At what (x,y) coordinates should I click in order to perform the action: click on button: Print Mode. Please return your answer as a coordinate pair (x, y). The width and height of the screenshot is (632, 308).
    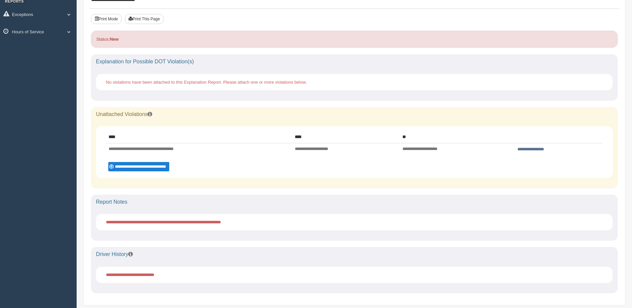
    Looking at the image, I should click on (106, 19).